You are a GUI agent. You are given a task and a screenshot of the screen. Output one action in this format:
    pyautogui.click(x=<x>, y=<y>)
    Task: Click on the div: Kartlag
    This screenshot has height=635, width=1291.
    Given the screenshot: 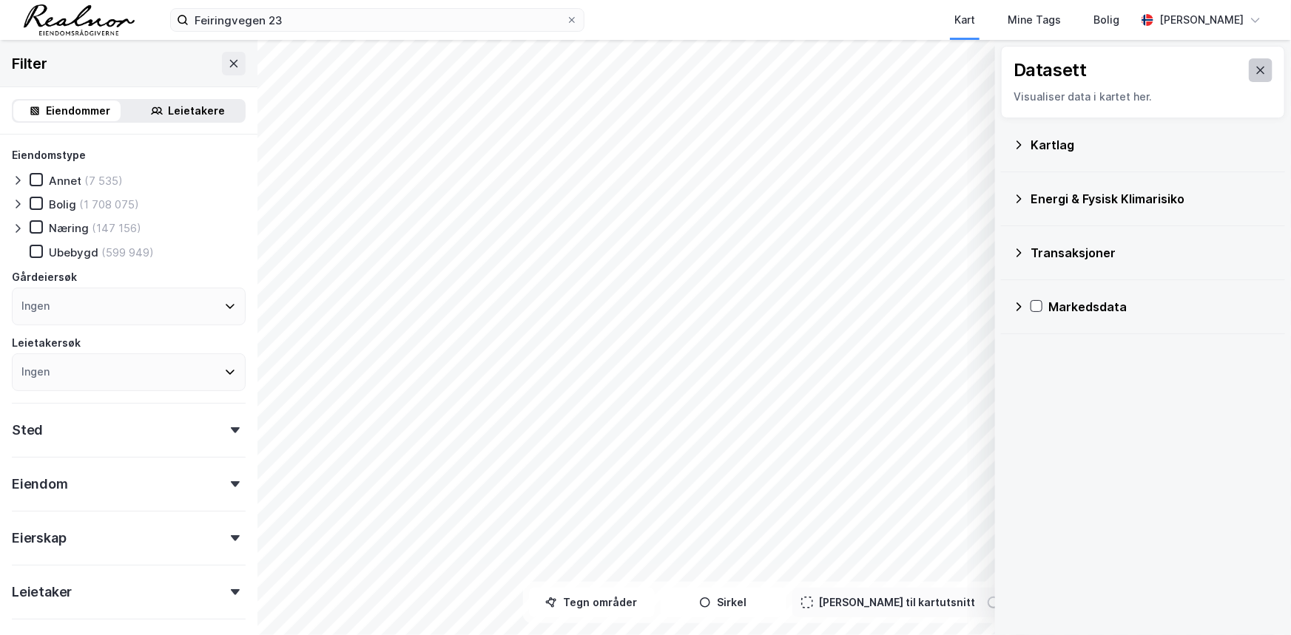 What is the action you would take?
    pyautogui.click(x=1152, y=145)
    